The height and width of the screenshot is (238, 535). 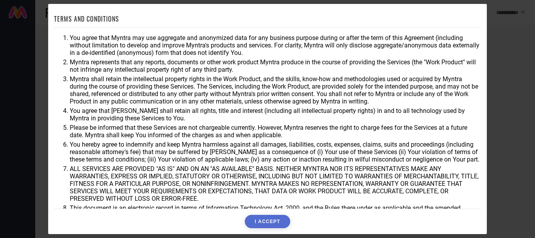 What do you see at coordinates (275, 45) in the screenshot?
I see `li: You agree that Myntra may use aggregate and anonymized data for any business purpose during or af...` at bounding box center [275, 45].